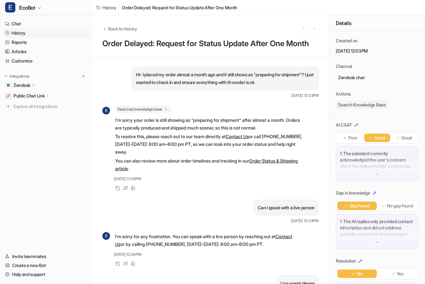  What do you see at coordinates (8, 96) in the screenshot?
I see `img: Public Chat Link` at bounding box center [8, 96].